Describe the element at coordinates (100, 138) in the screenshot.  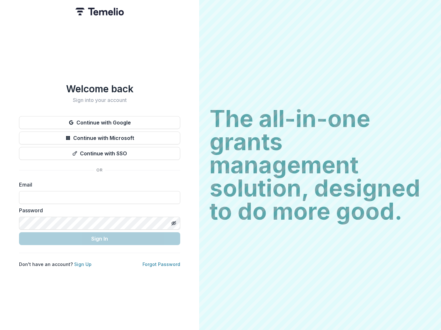
I see `button: Continue with Microsoft` at that location.